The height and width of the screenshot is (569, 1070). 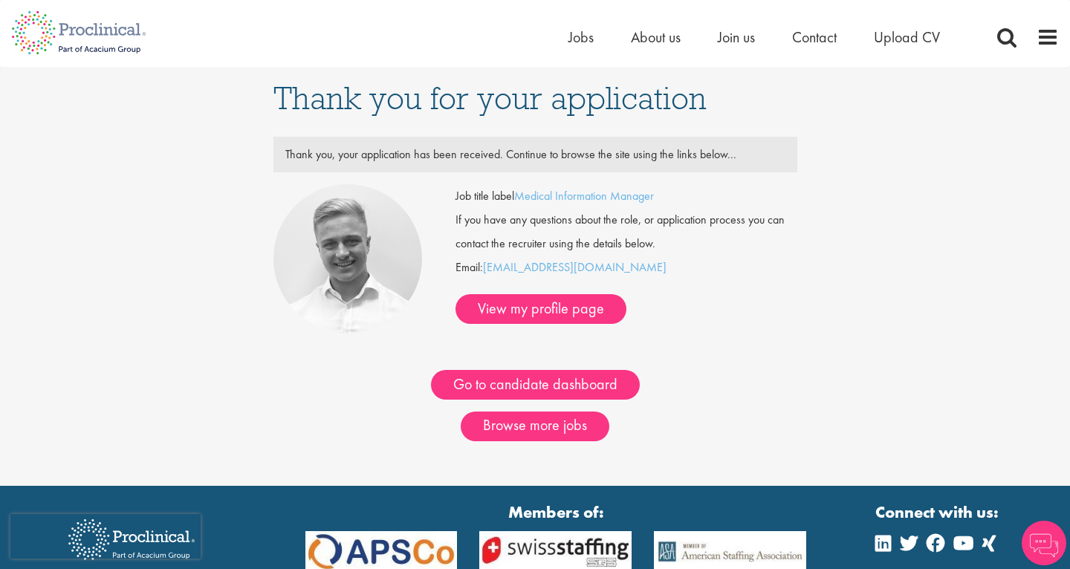 I want to click on img: Joshua Bye, so click(x=348, y=259).